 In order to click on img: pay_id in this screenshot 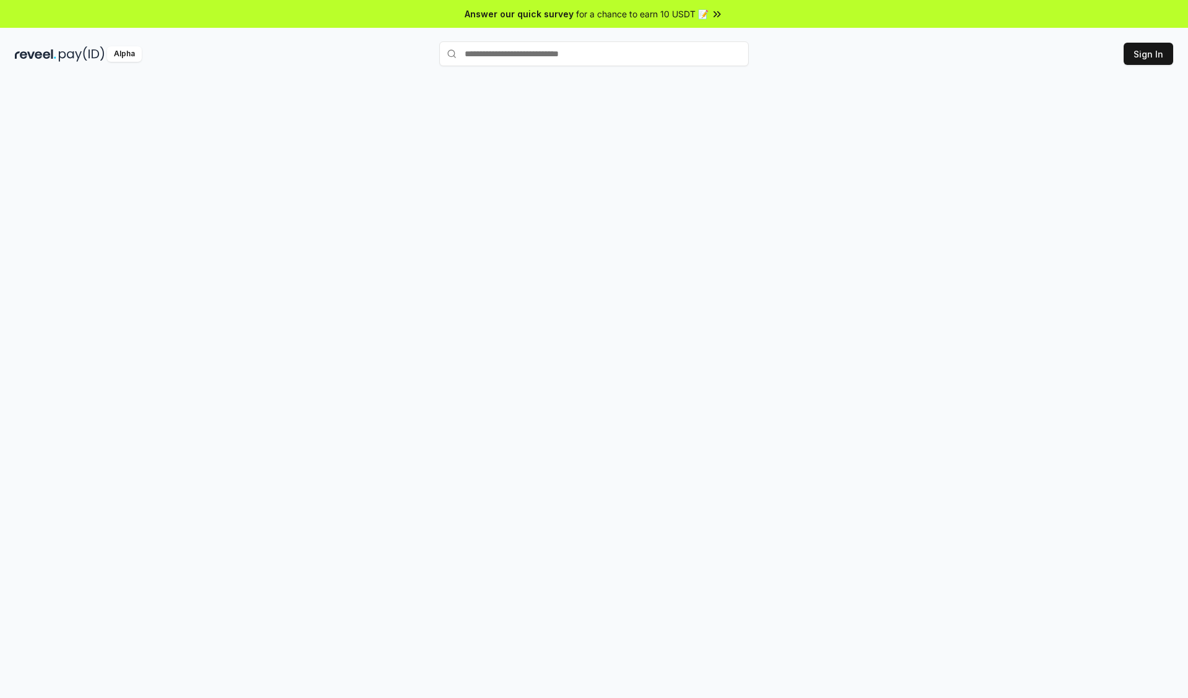, I will do `click(82, 54)`.